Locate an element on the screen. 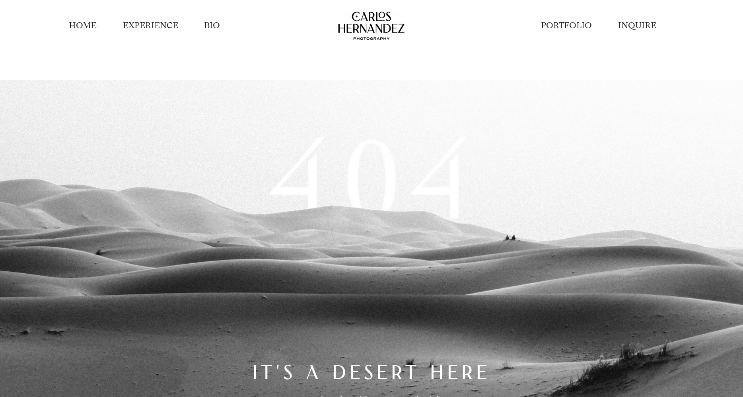 The width and height of the screenshot is (743, 397). a: EXPERIENCE is located at coordinates (150, 26).